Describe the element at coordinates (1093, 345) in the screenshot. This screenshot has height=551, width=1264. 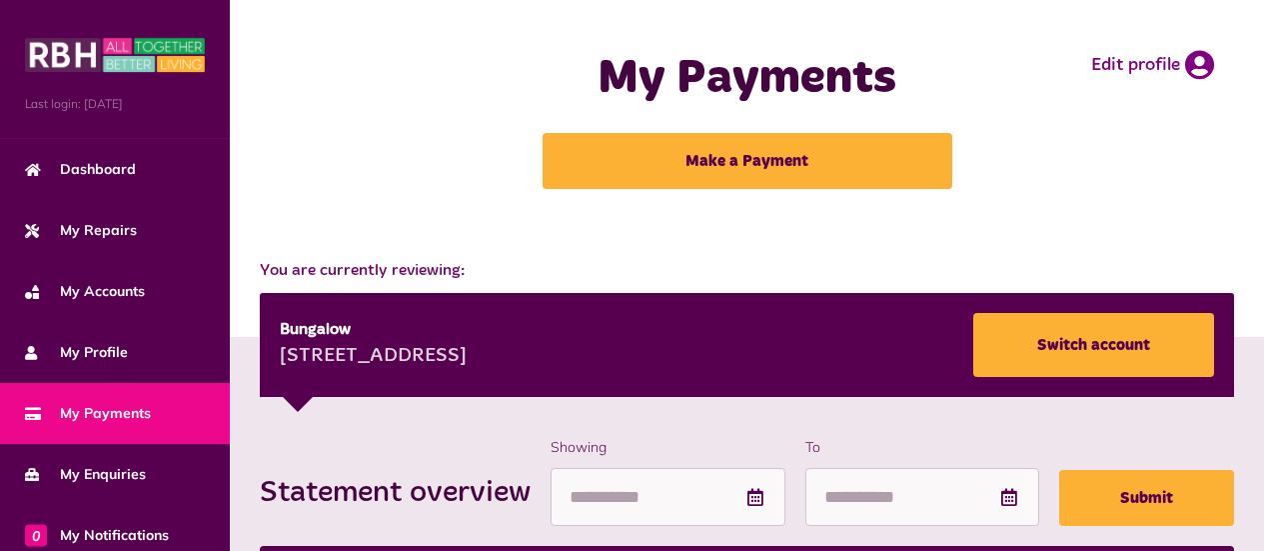
I see `a: Switch account` at that location.